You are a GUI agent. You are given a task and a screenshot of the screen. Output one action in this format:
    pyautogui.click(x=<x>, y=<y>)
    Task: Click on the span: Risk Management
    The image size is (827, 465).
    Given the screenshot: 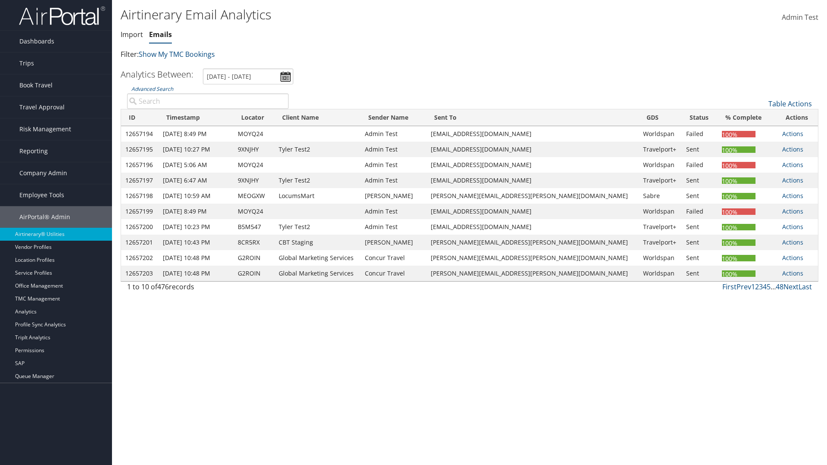 What is the action you would take?
    pyautogui.click(x=45, y=129)
    